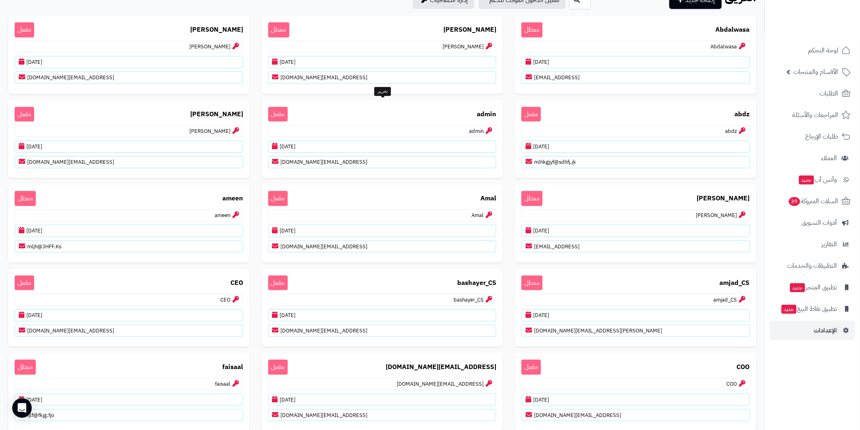 The image size is (860, 430). What do you see at coordinates (735, 283) in the screenshot?
I see `b: amjad_CS` at bounding box center [735, 283].